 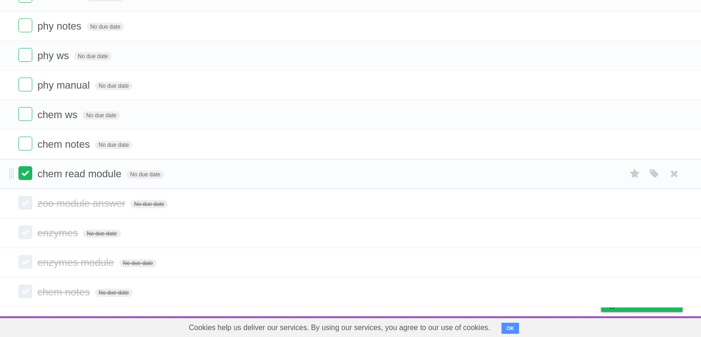 What do you see at coordinates (510, 328) in the screenshot?
I see `button: OK` at bounding box center [510, 328].